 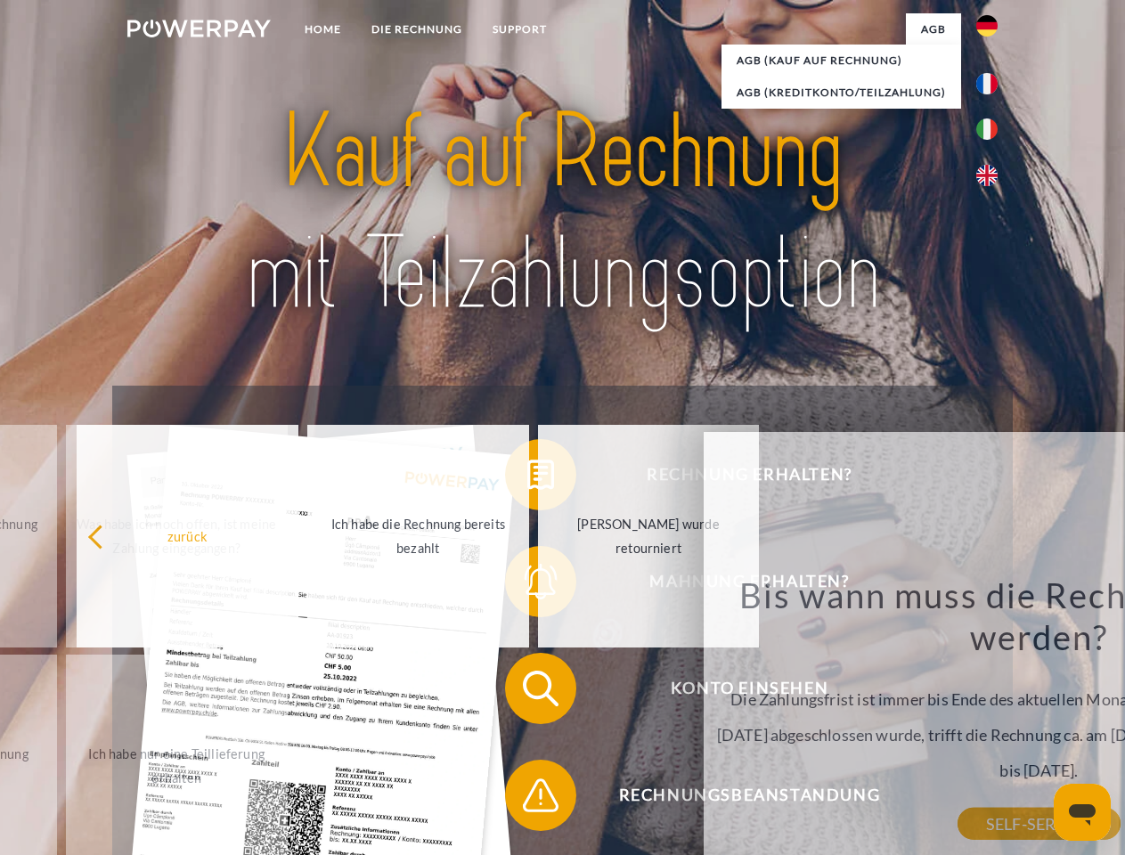 What do you see at coordinates (540, 795) in the screenshot?
I see `img: qb_warning.svg` at bounding box center [540, 795].